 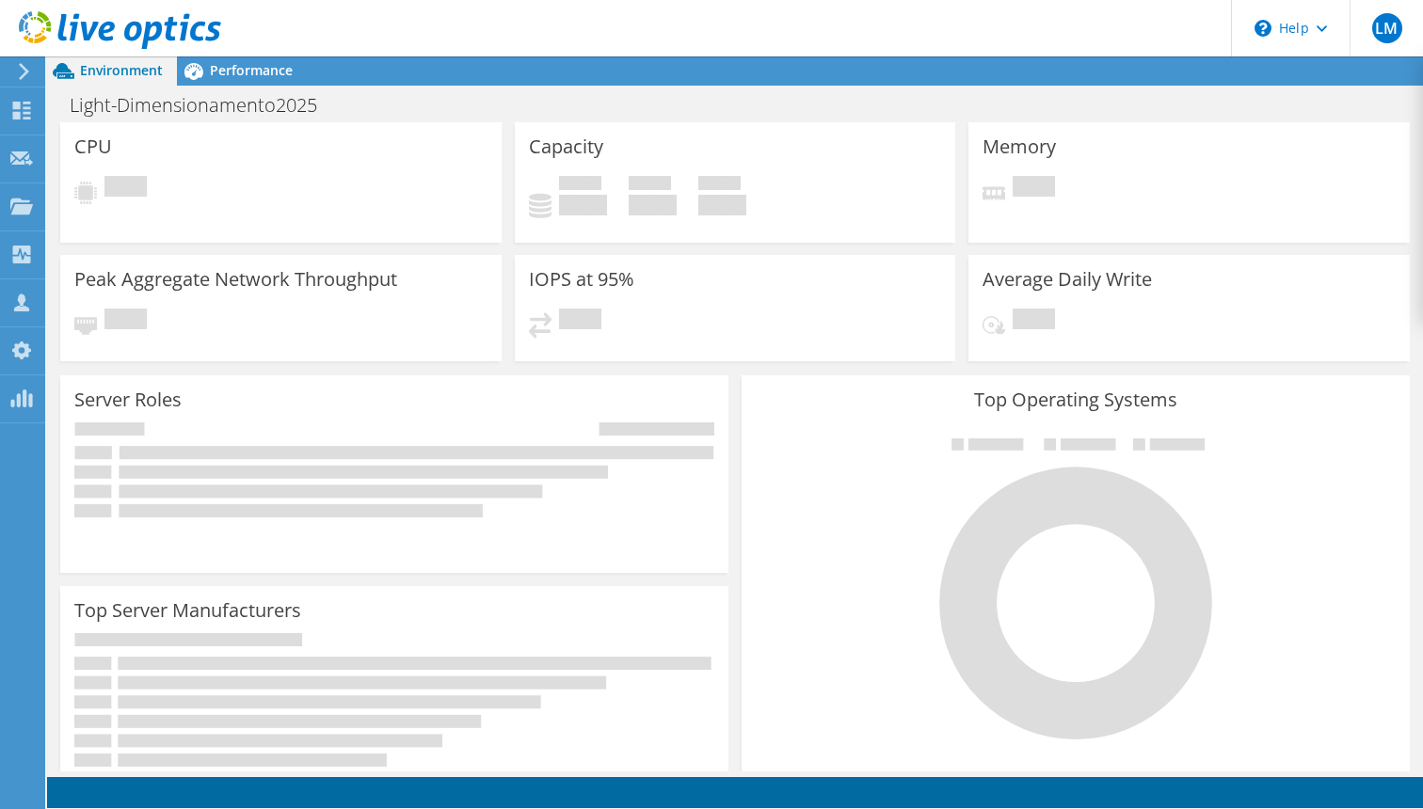 I want to click on span: Environment, so click(x=121, y=70).